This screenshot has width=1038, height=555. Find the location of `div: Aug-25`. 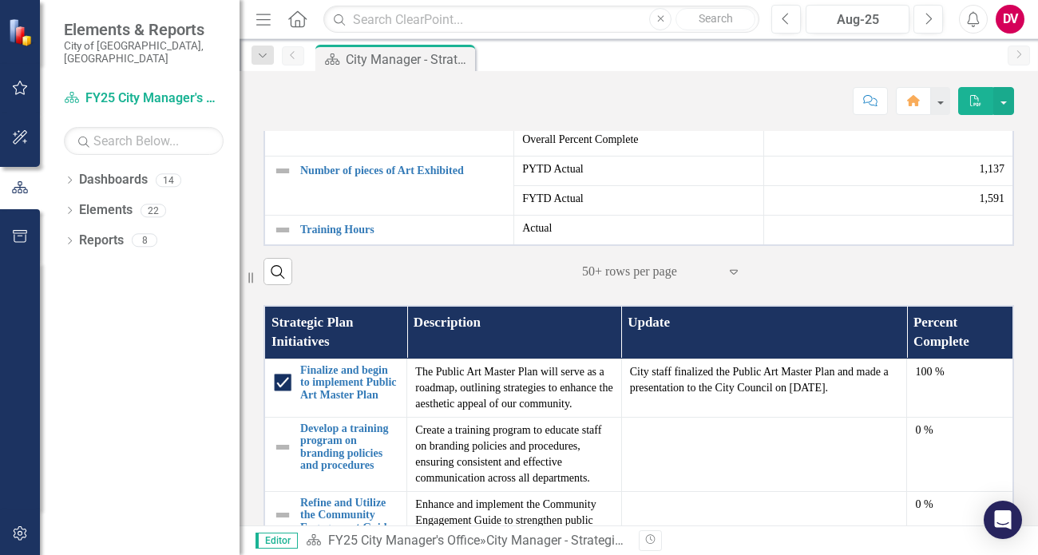

div: Aug-25 is located at coordinates (858, 20).